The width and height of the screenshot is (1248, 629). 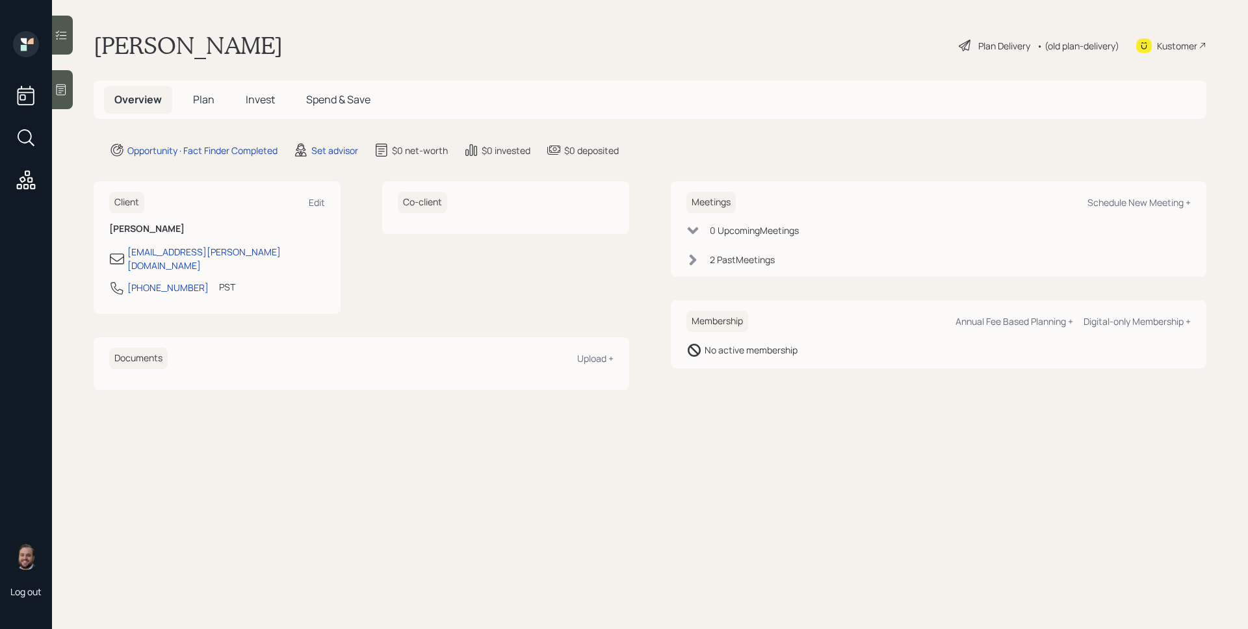 I want to click on span: Invest, so click(x=260, y=99).